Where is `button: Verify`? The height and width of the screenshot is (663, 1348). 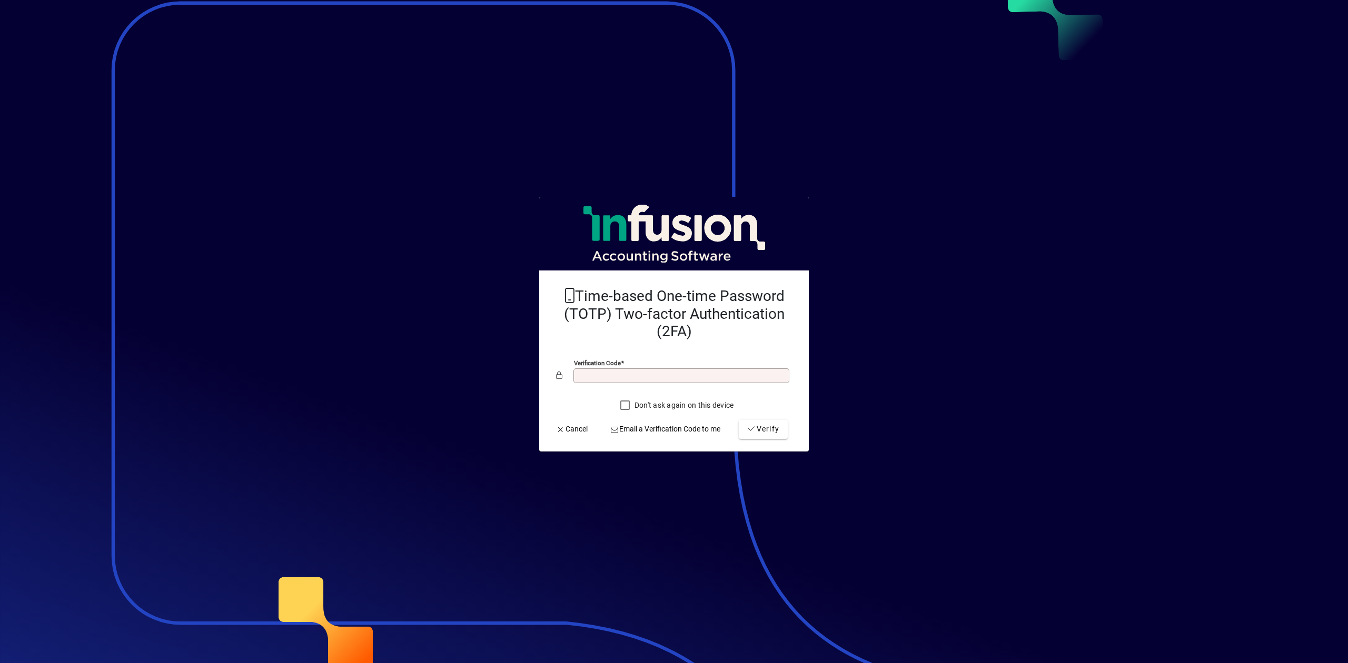 button: Verify is located at coordinates (763, 430).